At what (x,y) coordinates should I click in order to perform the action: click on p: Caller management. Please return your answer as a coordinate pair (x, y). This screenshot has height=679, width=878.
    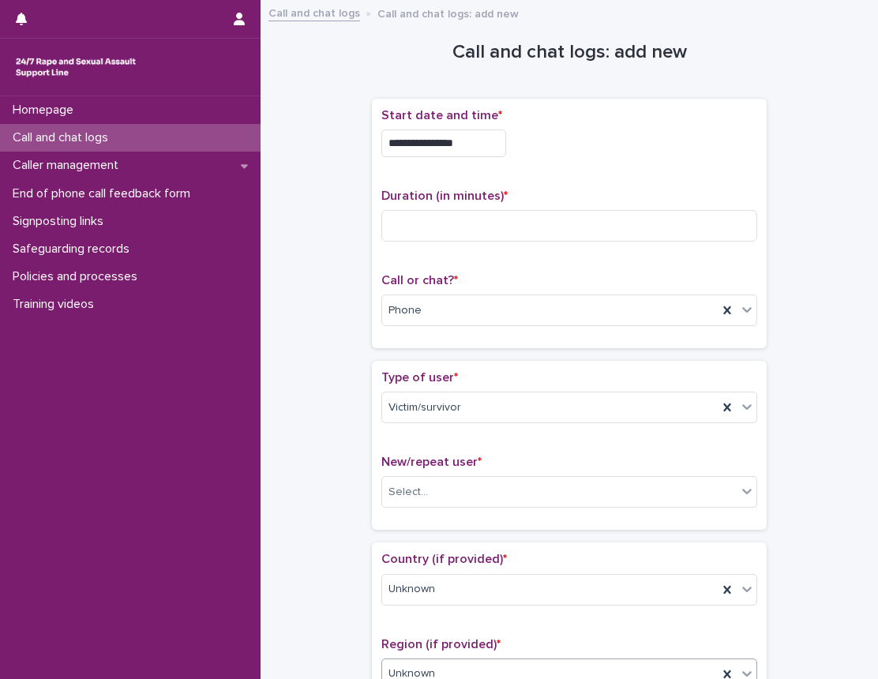
    Looking at the image, I should click on (69, 165).